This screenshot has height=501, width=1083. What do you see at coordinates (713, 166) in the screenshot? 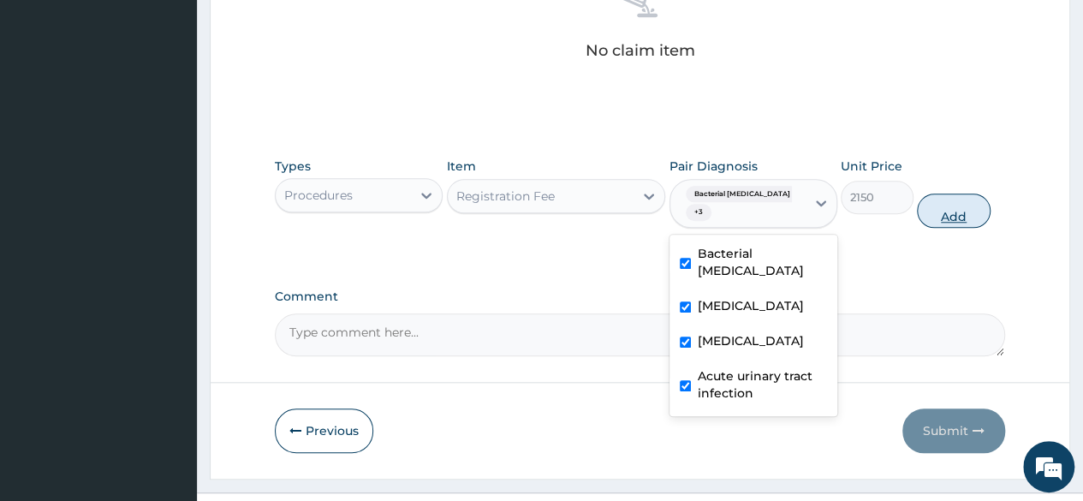
I see `label: Pair Diagnosis` at bounding box center [713, 166].